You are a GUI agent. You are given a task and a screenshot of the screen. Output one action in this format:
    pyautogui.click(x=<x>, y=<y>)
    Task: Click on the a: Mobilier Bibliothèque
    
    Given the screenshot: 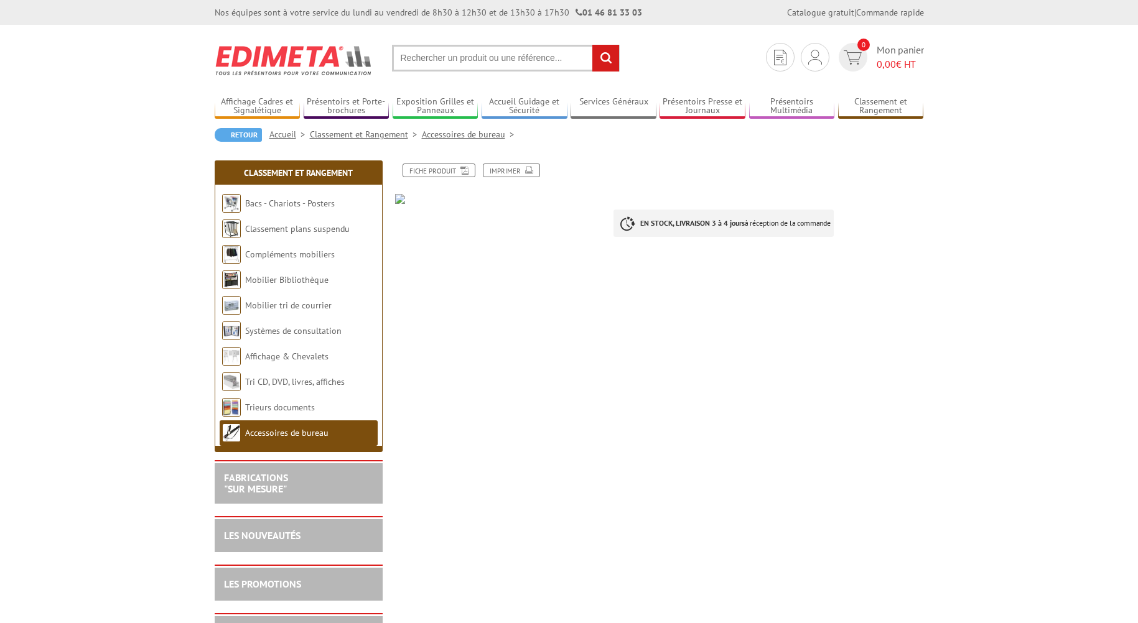 What is the action you would take?
    pyautogui.click(x=287, y=280)
    